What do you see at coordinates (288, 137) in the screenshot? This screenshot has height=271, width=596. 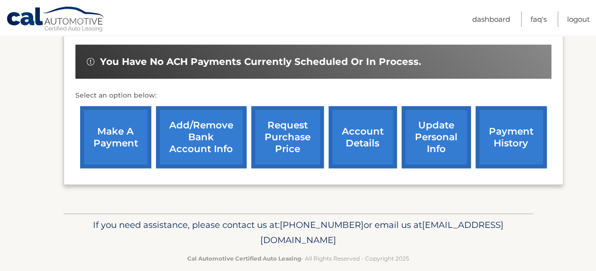 I see `a: request purchase price` at bounding box center [288, 137].